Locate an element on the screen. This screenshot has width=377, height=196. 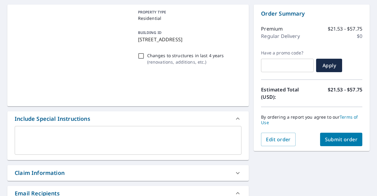
p: Order Summary is located at coordinates (312, 13).